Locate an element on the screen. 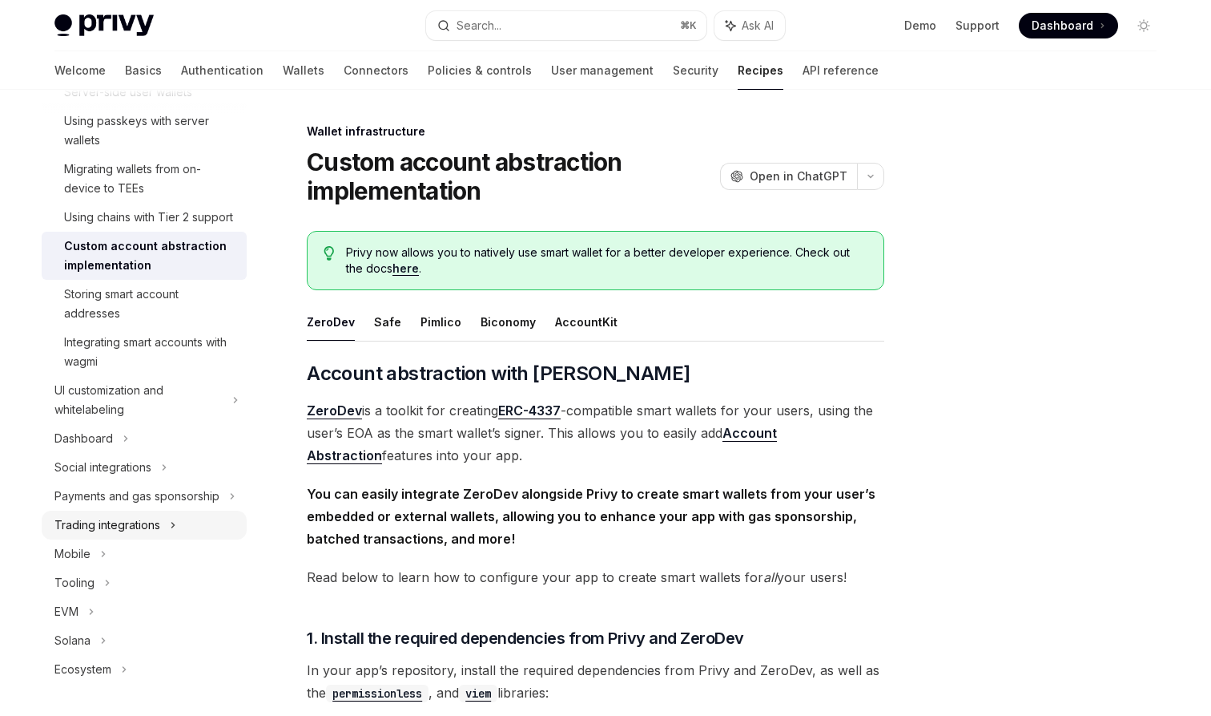 The height and width of the screenshot is (716, 1211). a: Welcome is located at coordinates (80, 71).